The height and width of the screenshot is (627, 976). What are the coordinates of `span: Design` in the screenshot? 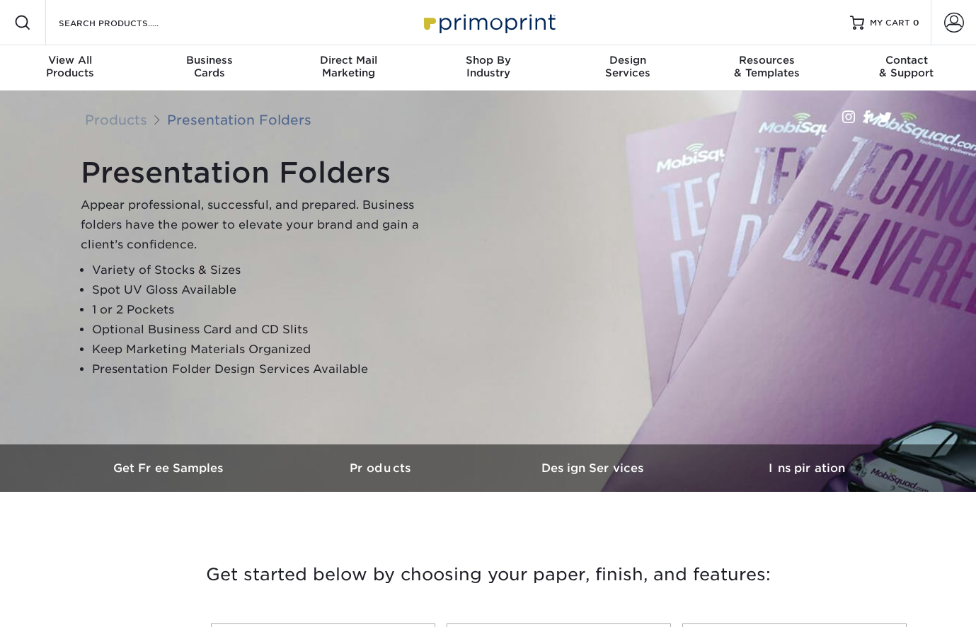 It's located at (627, 60).